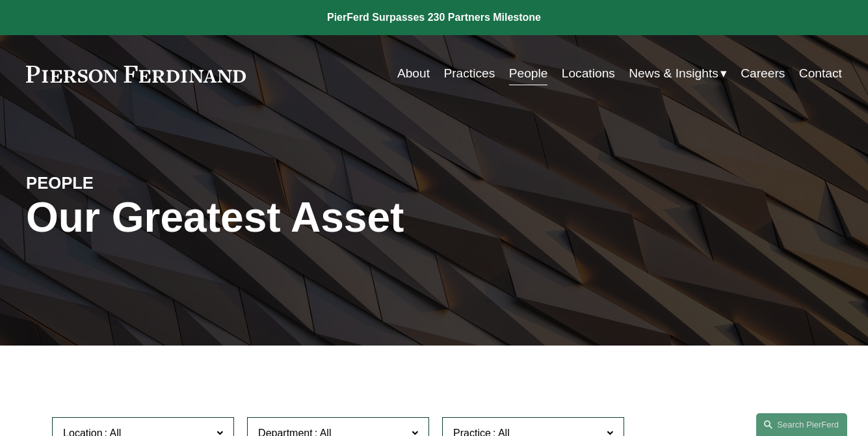 The image size is (868, 436). What do you see at coordinates (413, 73) in the screenshot?
I see `a: About` at bounding box center [413, 73].